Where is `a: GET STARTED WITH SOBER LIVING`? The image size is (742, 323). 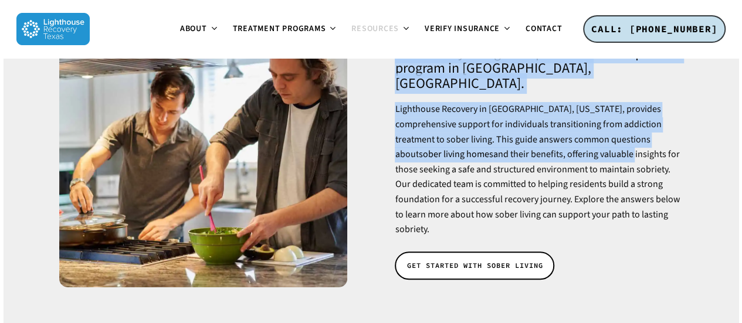 a: GET STARTED WITH SOBER LIVING is located at coordinates (475, 266).